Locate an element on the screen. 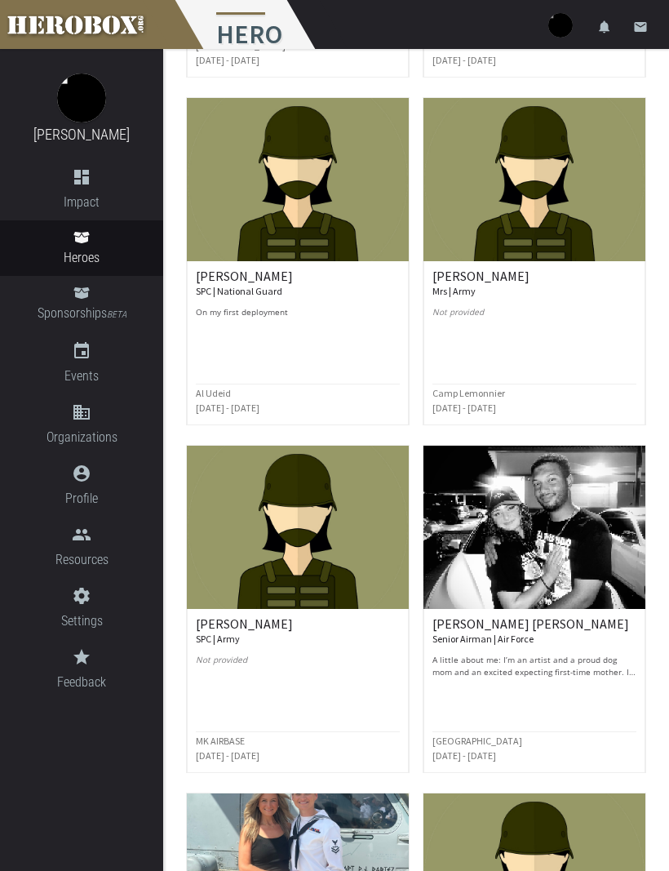  img: user-image is located at coordinates (561, 25).